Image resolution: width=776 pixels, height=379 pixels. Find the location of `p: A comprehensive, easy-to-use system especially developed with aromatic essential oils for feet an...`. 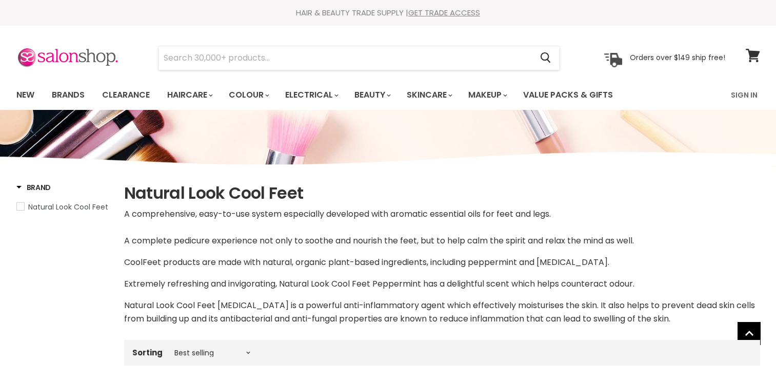

p: A comprehensive, easy-to-use system especially developed with aromatic essential oils for feet an... is located at coordinates (442, 227).